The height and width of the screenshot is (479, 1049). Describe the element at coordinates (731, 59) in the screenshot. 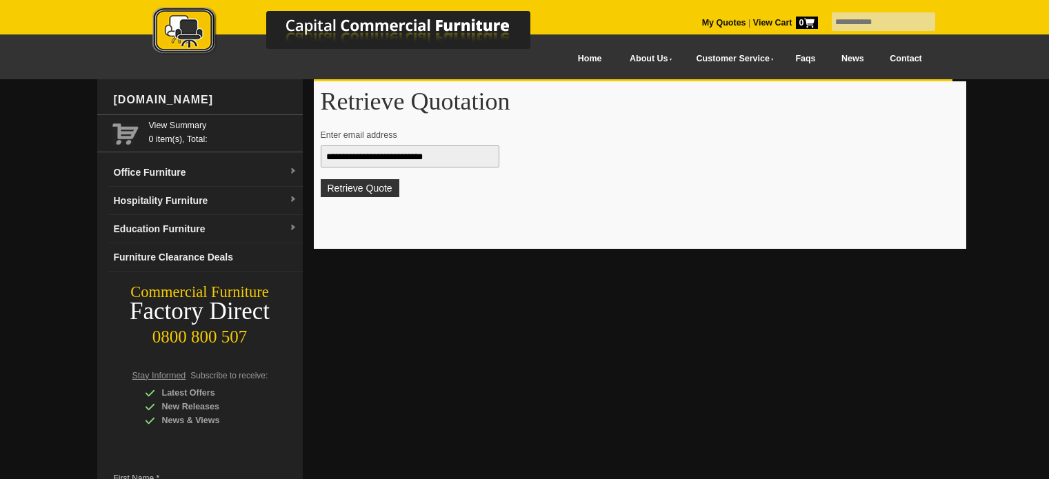

I see `a: Customer Service` at that location.